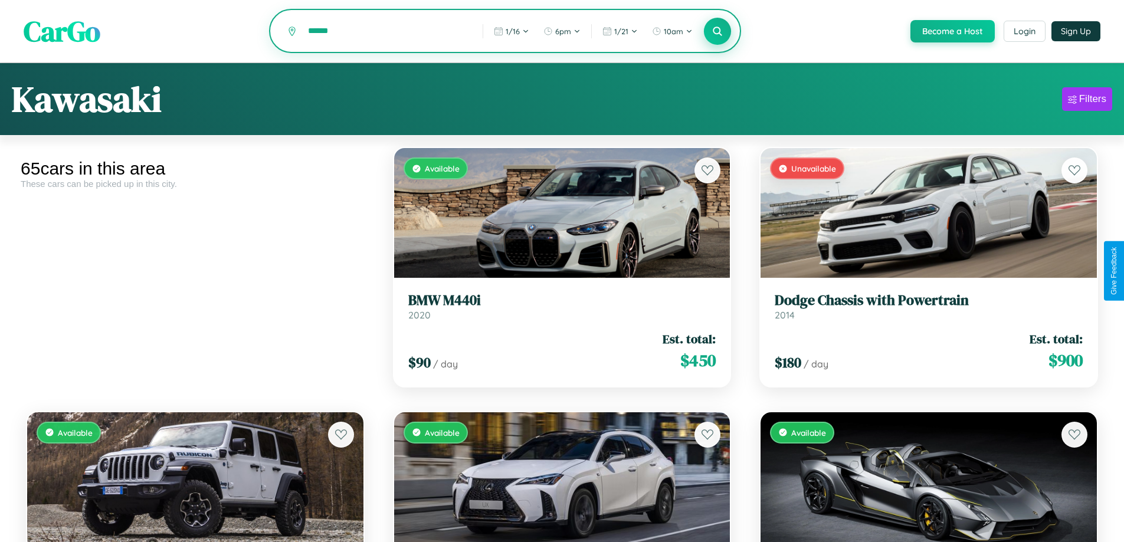 This screenshot has width=1124, height=542. Describe the element at coordinates (788, 362) in the screenshot. I see `span: $ 180` at that location.